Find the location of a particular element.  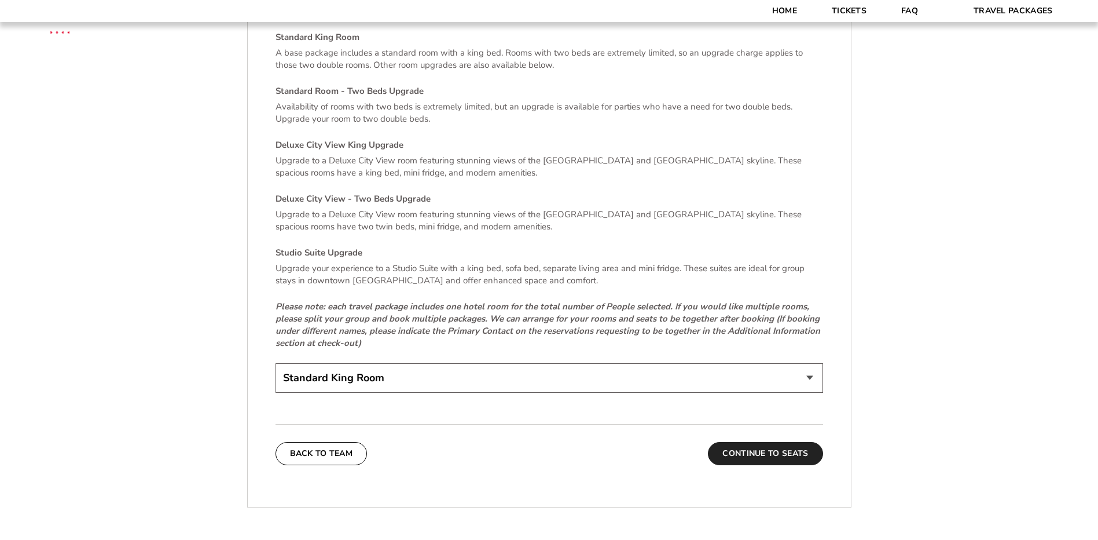

h4: Standard King Room is located at coordinates (550, 37).